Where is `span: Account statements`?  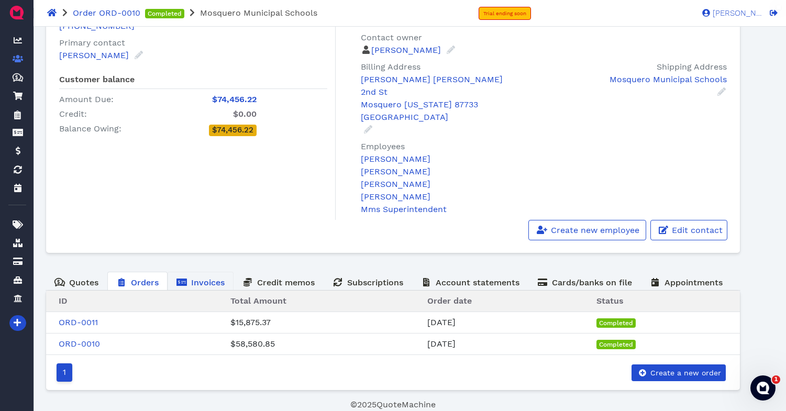
span: Account statements is located at coordinates (477, 282).